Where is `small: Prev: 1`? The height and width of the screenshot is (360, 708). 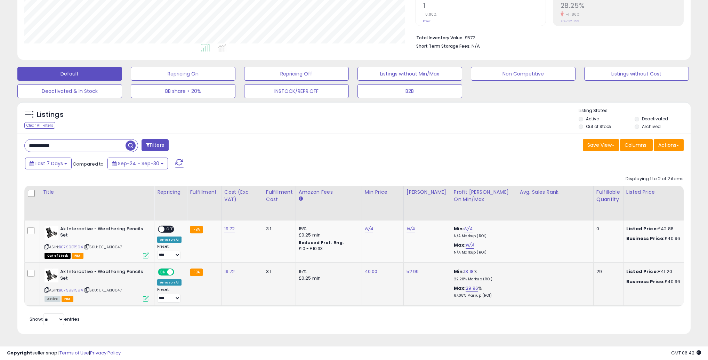 small: Prev: 1 is located at coordinates (427, 21).